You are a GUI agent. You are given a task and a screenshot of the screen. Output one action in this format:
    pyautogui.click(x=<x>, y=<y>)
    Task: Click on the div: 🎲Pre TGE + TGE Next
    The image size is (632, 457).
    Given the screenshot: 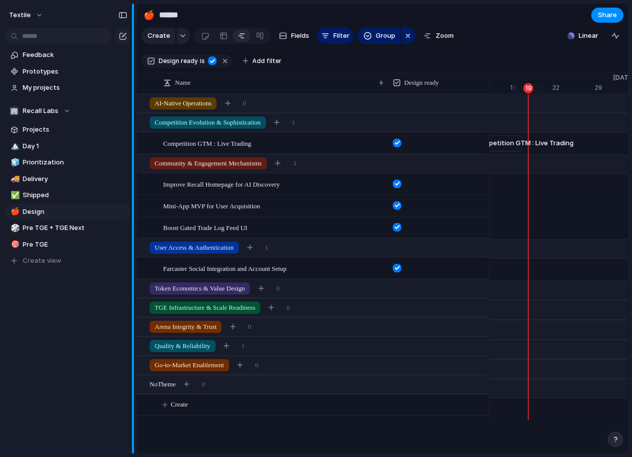 What is the action you would take?
    pyautogui.click(x=68, y=228)
    